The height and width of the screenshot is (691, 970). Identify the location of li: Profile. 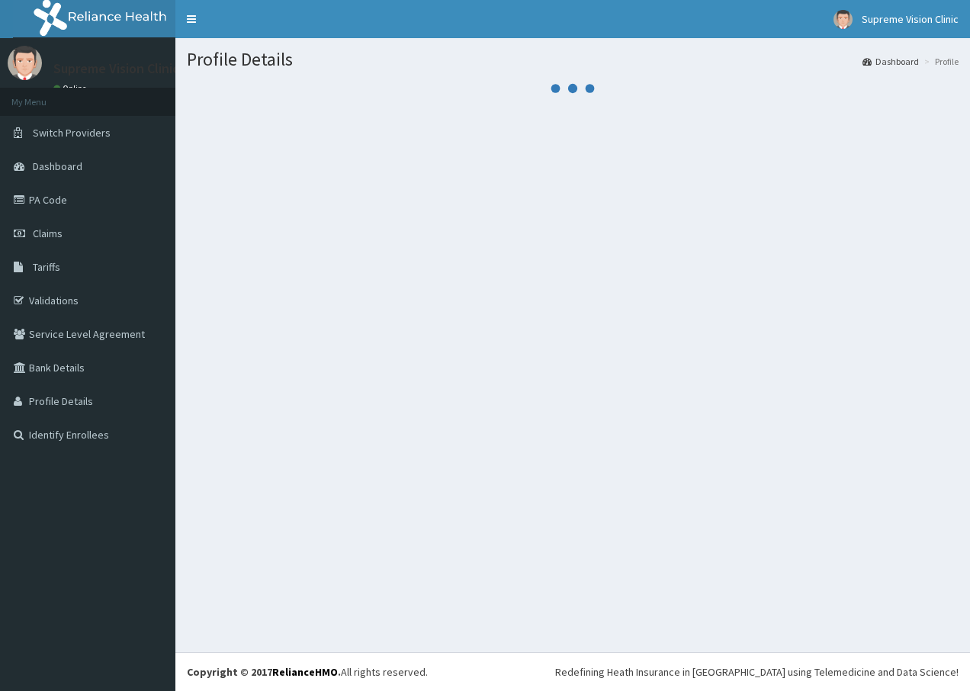
(939, 61).